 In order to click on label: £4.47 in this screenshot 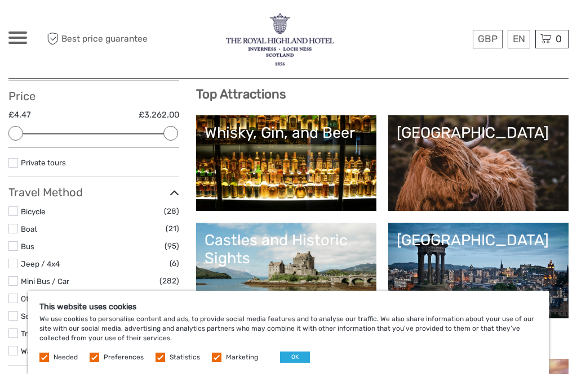, I will do `click(20, 115)`.